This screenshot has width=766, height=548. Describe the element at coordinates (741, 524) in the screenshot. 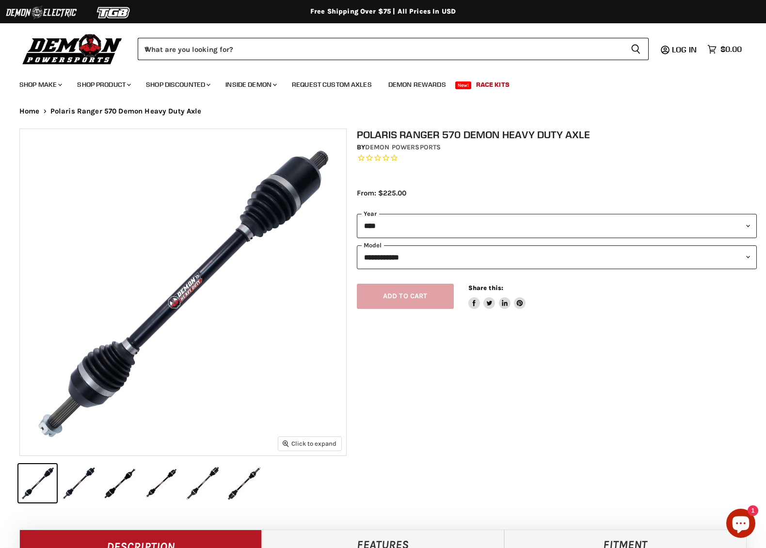

I see `inbox-online-store-chat: Shopify online store chat` at that location.